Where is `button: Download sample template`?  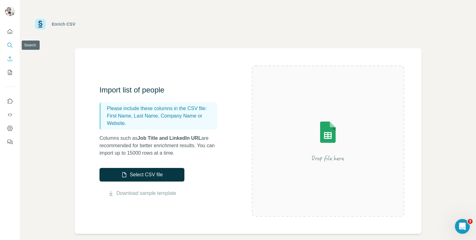 button: Download sample template is located at coordinates (142, 194).